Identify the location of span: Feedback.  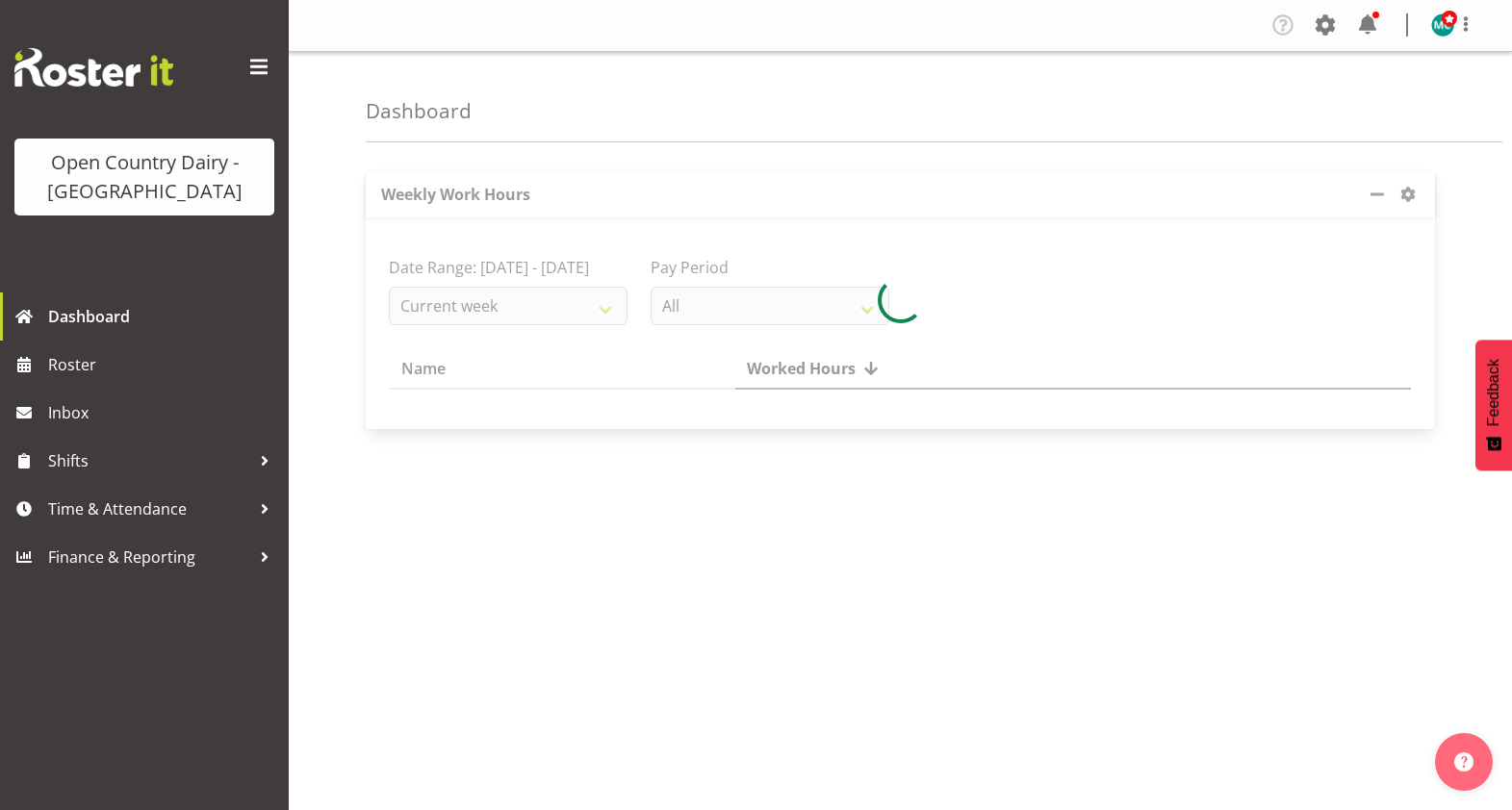
(1494, 392).